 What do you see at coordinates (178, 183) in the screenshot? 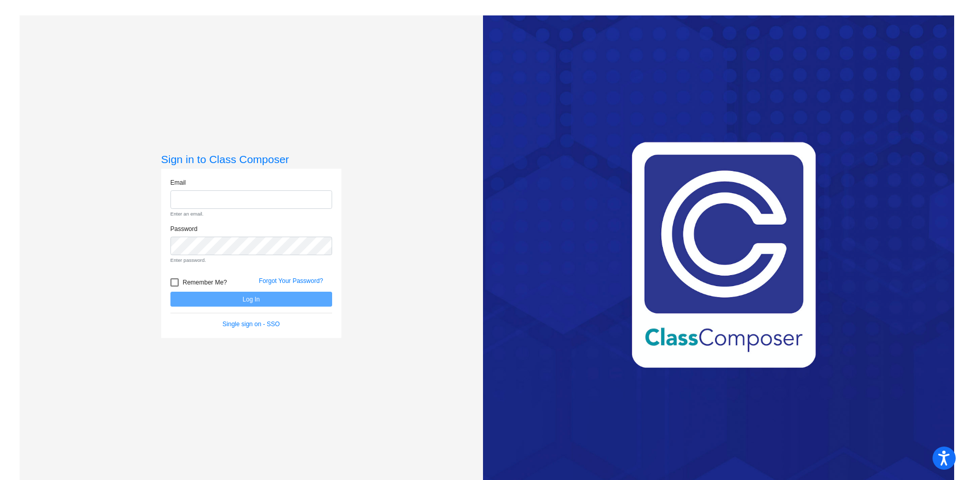
I see `label: Email` at bounding box center [178, 183].